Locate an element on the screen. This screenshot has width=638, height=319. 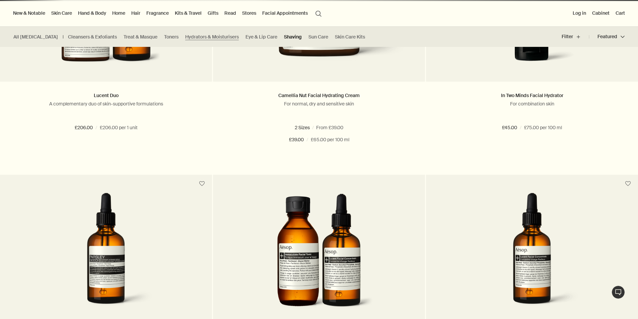
a: Hydrators & Moisturisers is located at coordinates (212, 37).